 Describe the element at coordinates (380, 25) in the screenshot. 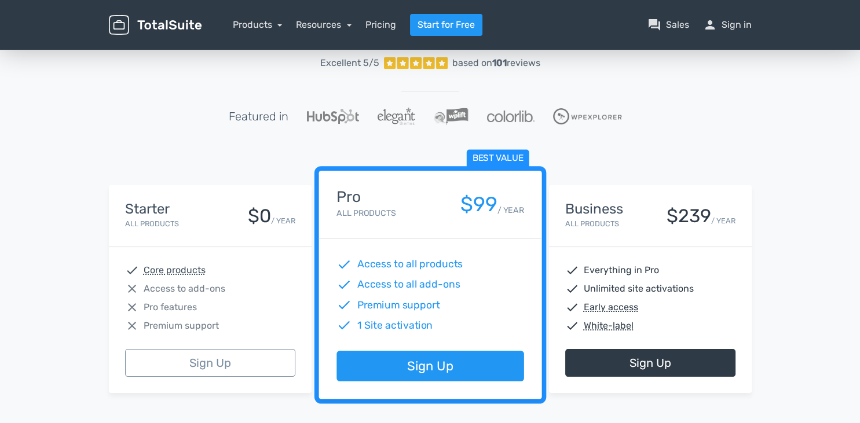

I see `a: Pricing` at that location.